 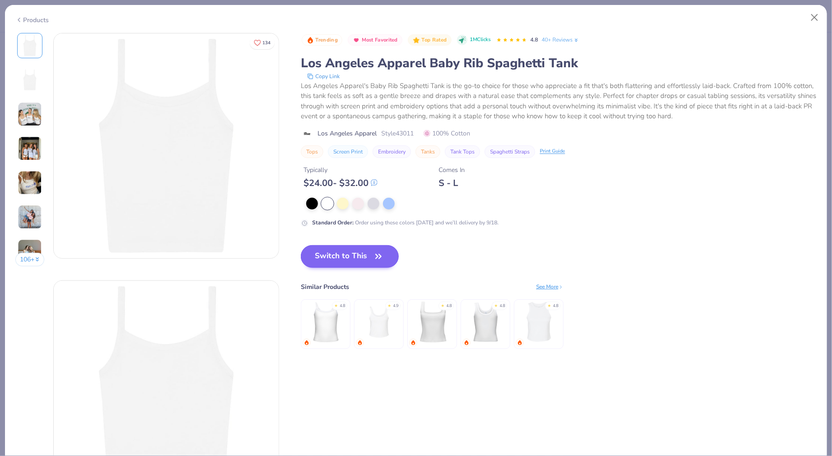 I want to click on span: Style 43011, so click(x=397, y=133).